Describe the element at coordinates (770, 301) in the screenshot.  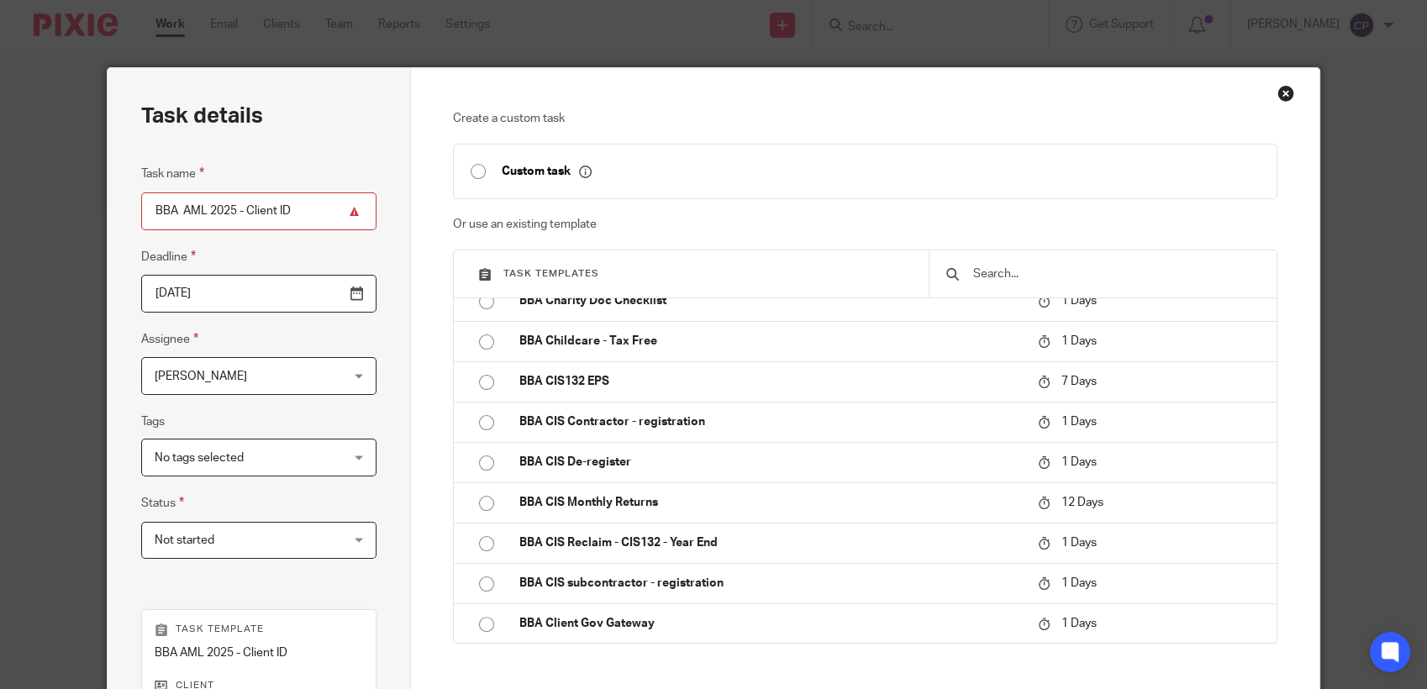
I see `p: BBA Charity Doc Checklist` at that location.